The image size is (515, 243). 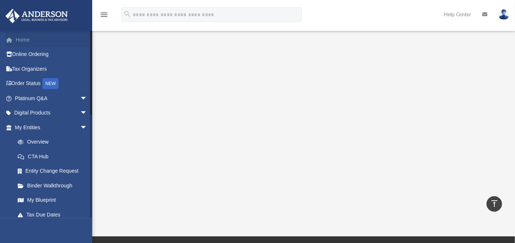 What do you see at coordinates (494, 204) in the screenshot?
I see `i: vertical_align_top` at bounding box center [494, 204].